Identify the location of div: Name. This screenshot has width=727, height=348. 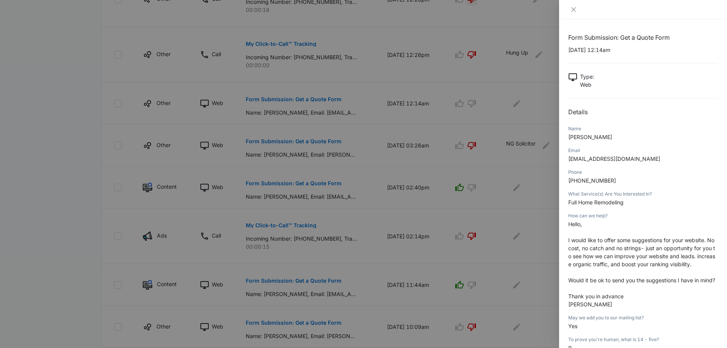
(643, 129).